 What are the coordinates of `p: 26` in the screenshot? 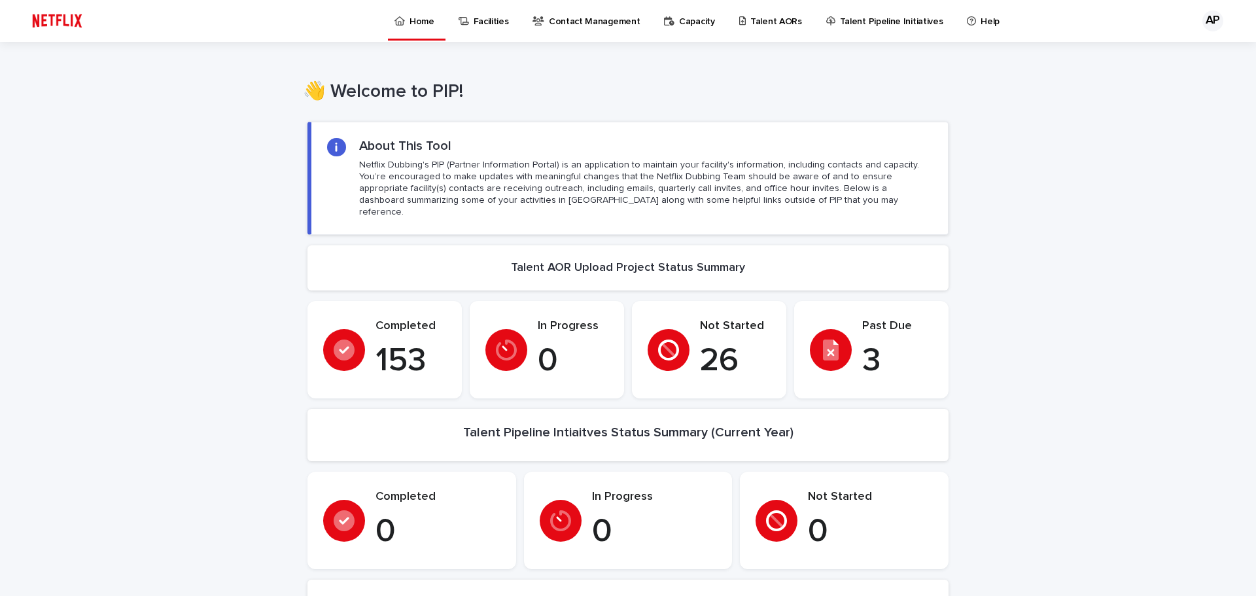 It's located at (735, 361).